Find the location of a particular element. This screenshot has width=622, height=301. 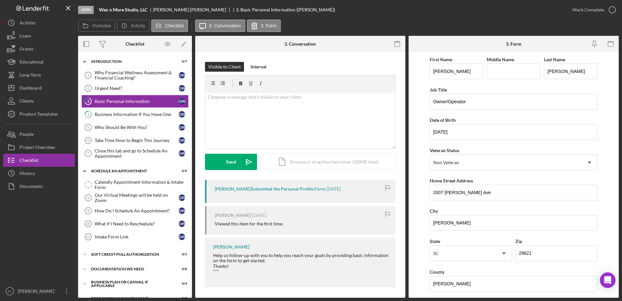

button: Activity is located at coordinates (133, 26).